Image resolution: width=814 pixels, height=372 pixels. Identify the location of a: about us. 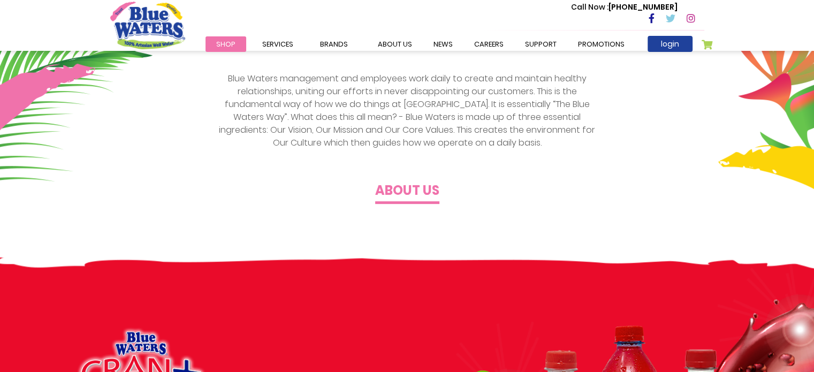
(395, 44).